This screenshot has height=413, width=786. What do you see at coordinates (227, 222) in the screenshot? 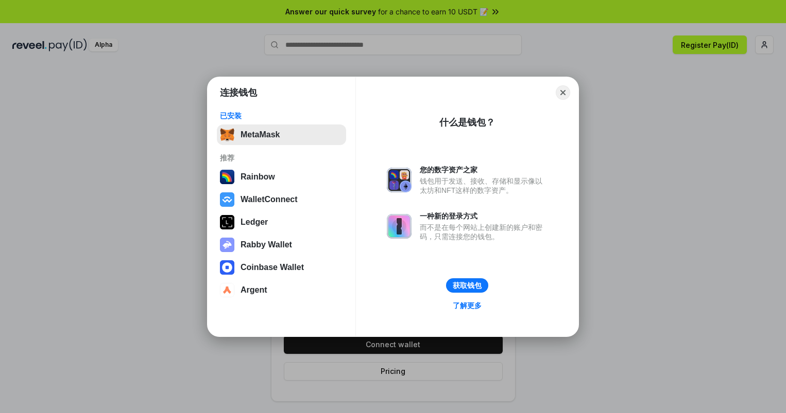
I see `img: svg+xml,%3Csvg%20xmlns%3D%22http%3A%2F%2Fwww.w3.org%2F2000%2Fsvg%22%20width%3D%2228%22%20height%3...` at bounding box center [227, 222].